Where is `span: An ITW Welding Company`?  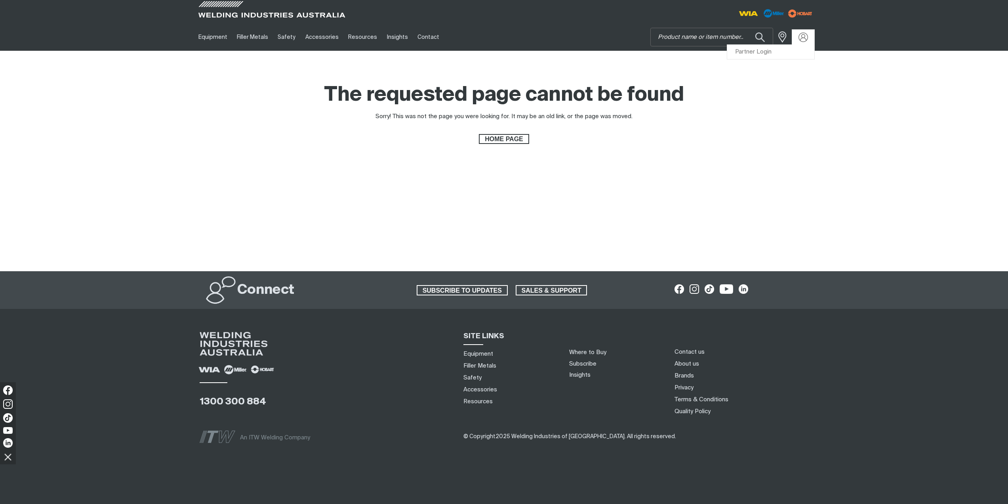
span: An ITW Welding Company is located at coordinates (275, 437).